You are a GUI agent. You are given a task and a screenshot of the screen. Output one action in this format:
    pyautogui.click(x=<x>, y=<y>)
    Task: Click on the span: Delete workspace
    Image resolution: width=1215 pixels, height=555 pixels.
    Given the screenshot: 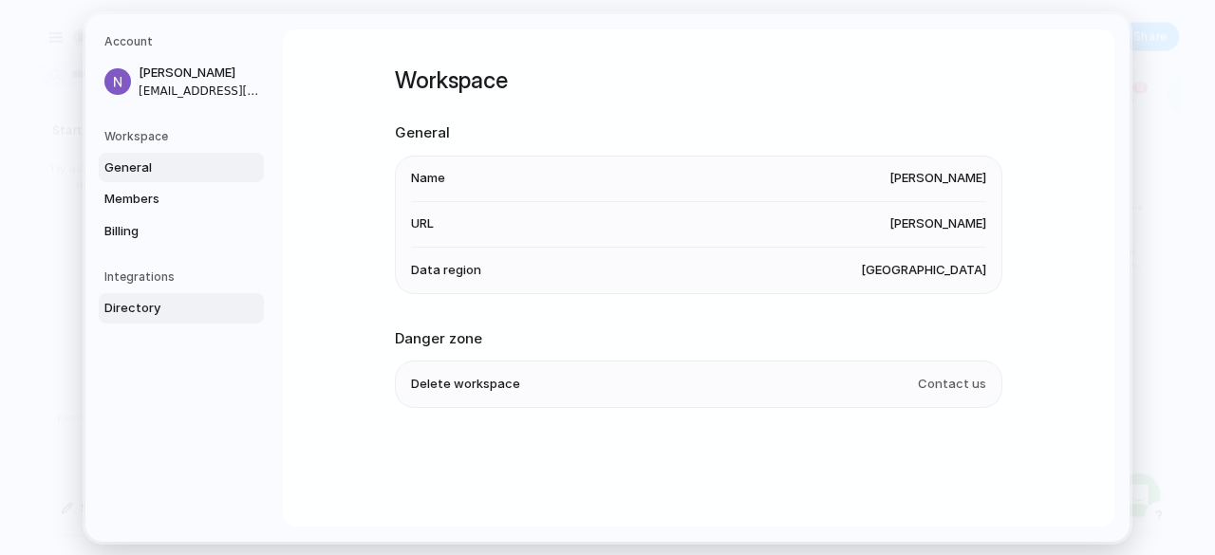 What is the action you would take?
    pyautogui.click(x=465, y=384)
    